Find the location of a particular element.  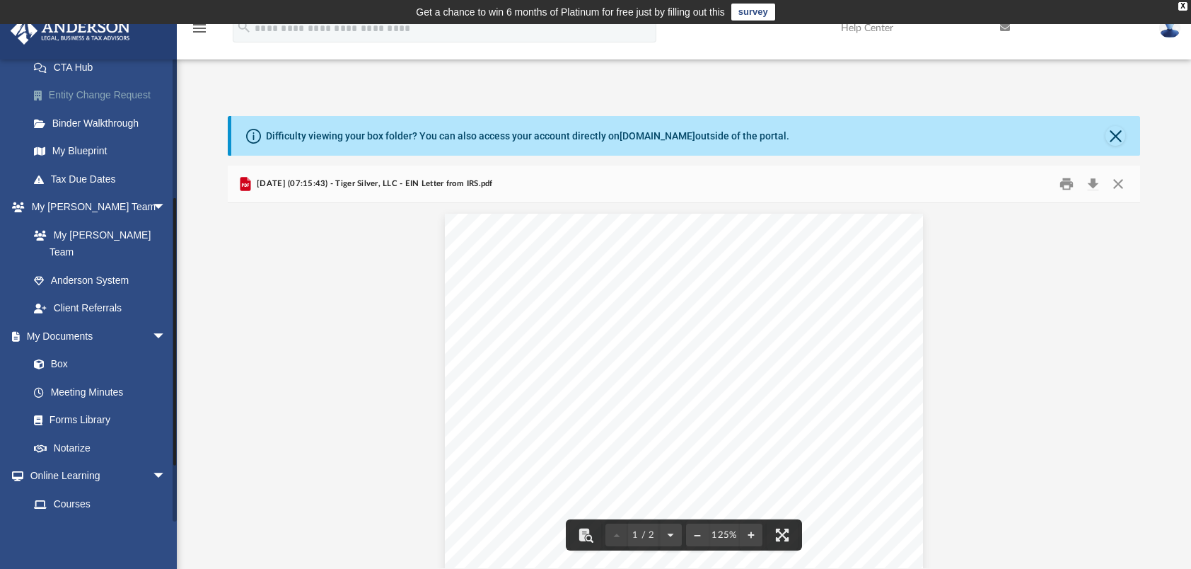

a: Notarize is located at coordinates (100, 448).